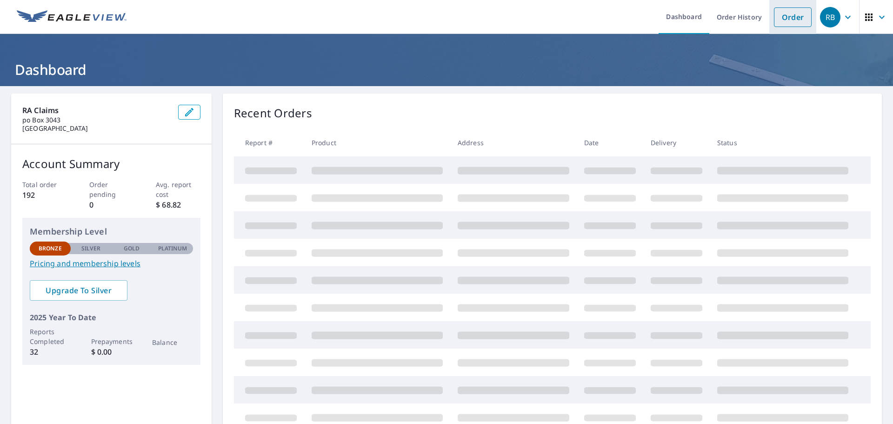 Image resolution: width=893 pixels, height=424 pixels. Describe the element at coordinates (112, 352) in the screenshot. I see `p: $ 0.00` at that location.